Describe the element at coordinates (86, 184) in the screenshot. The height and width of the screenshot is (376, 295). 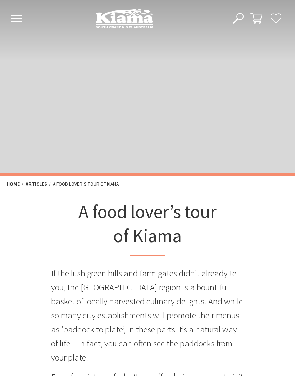
I see `li: A food lover’s tour of Kiama` at that location.